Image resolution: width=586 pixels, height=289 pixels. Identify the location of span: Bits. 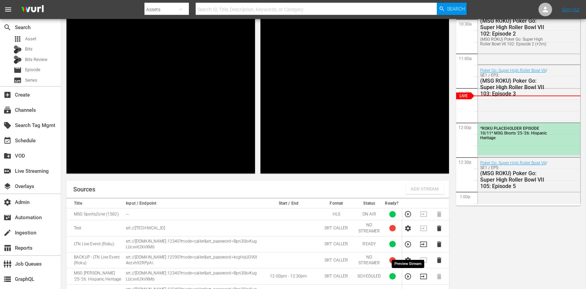
(29, 49).